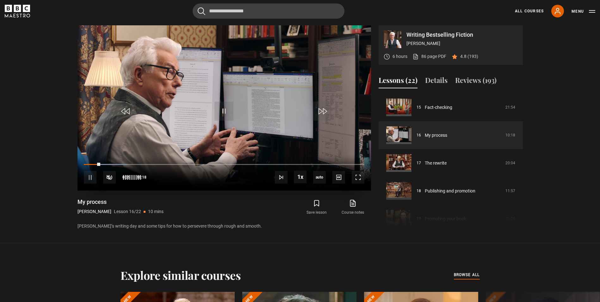  I want to click on span: browse all, so click(467, 275).